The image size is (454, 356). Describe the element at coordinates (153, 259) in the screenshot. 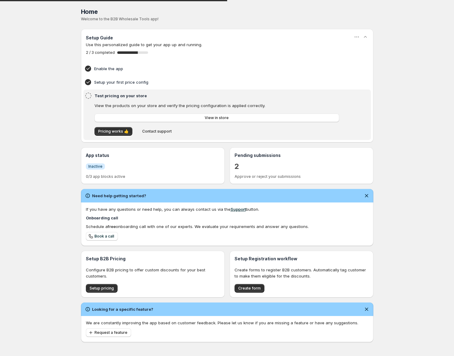

I see `h3: Setup B2B Pricing` at that location.